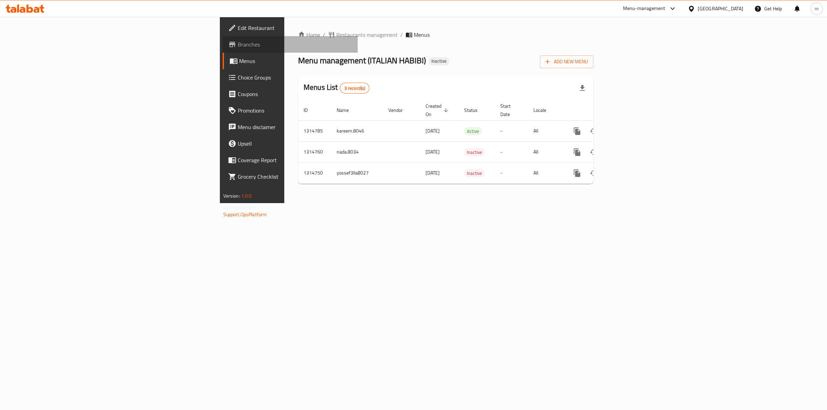 The image size is (827, 410). Describe the element at coordinates (473, 131) in the screenshot. I see `span: Active` at that location.